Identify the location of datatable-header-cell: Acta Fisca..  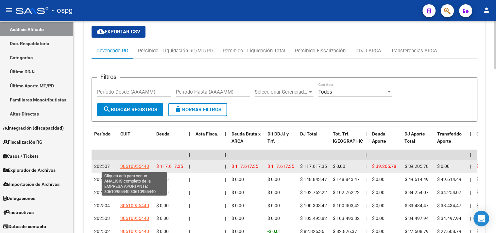
(207, 141).